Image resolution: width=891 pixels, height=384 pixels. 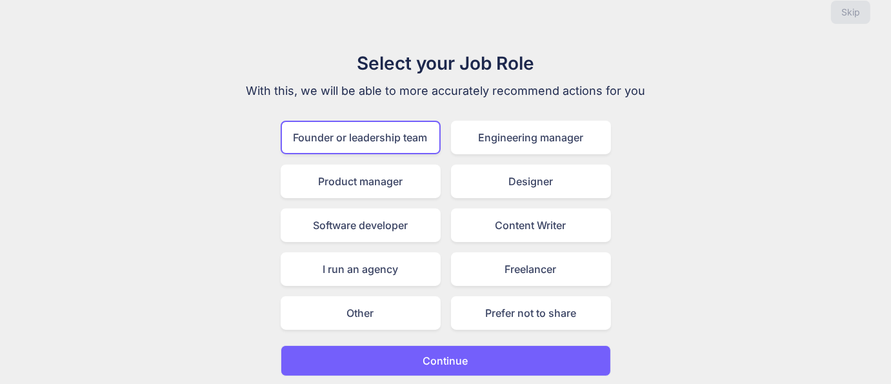 What do you see at coordinates (361, 313) in the screenshot?
I see `div: Other` at bounding box center [361, 313].